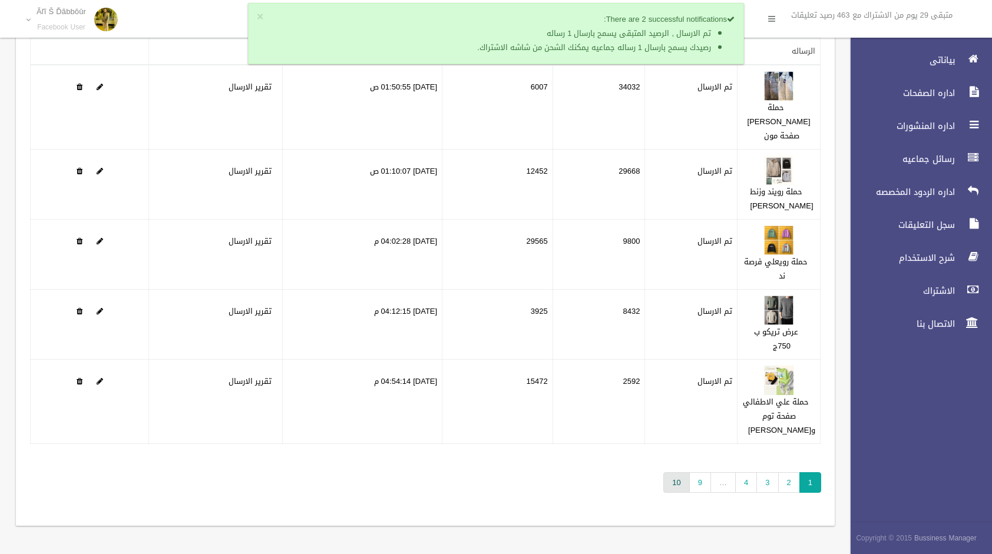  Describe the element at coordinates (916, 93) in the screenshot. I see `a: اداره الصفحات` at that location.